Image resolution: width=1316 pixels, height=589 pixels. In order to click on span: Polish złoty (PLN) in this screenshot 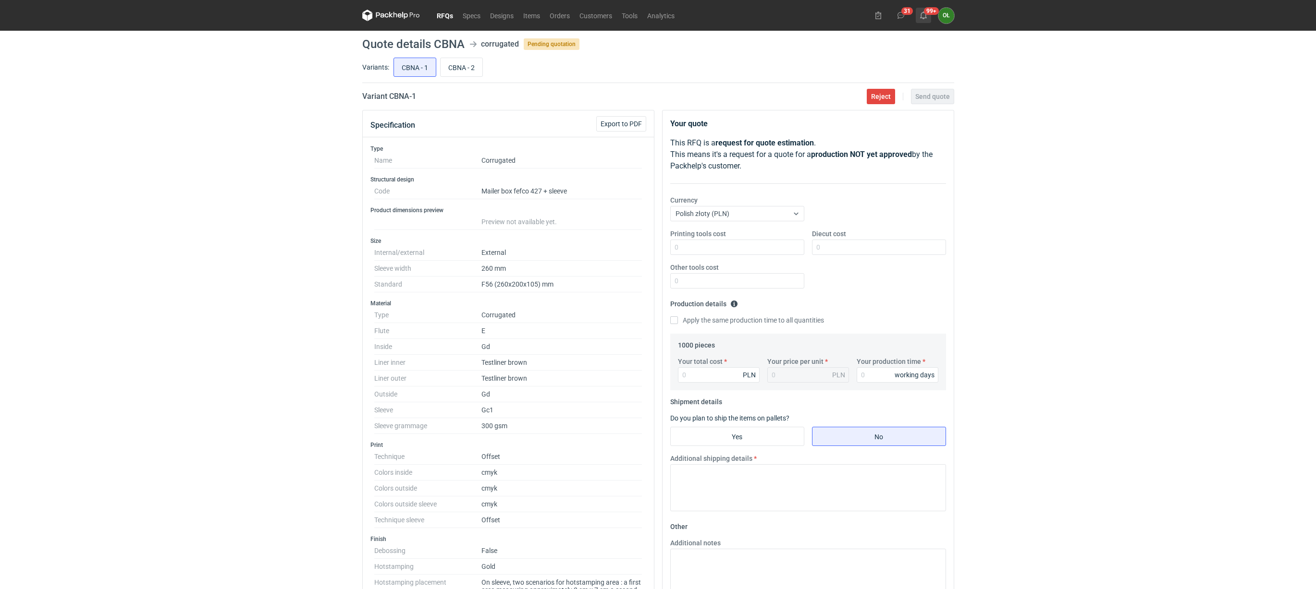, I will do `click(702, 214)`.